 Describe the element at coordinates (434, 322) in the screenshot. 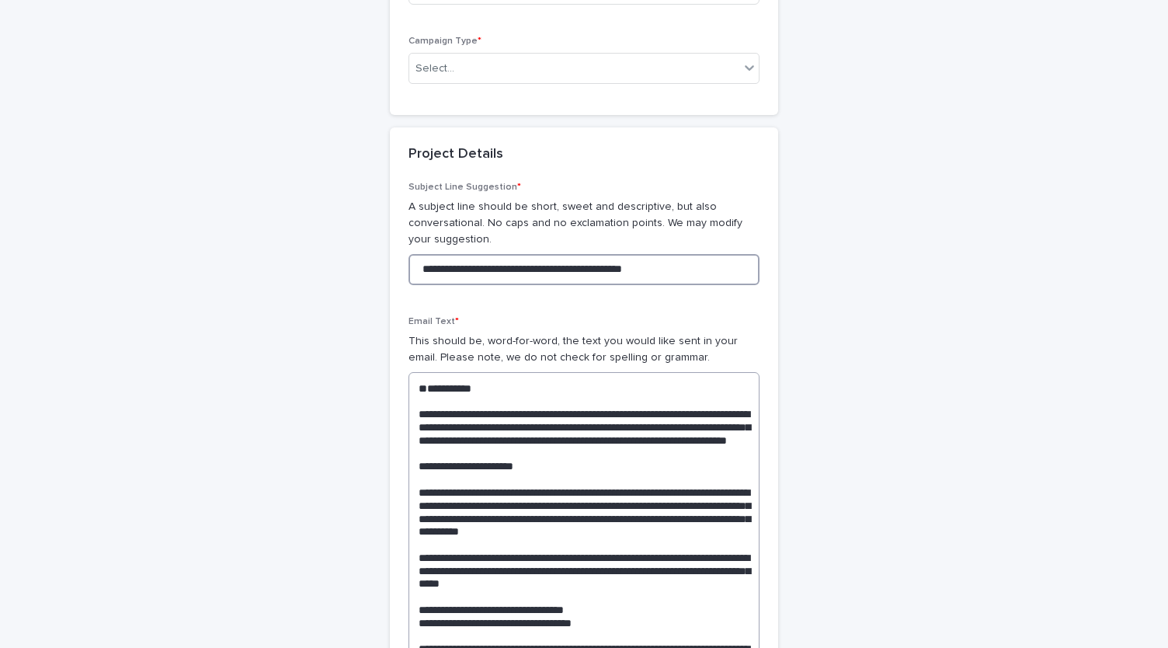

I see `span: Email Text` at that location.